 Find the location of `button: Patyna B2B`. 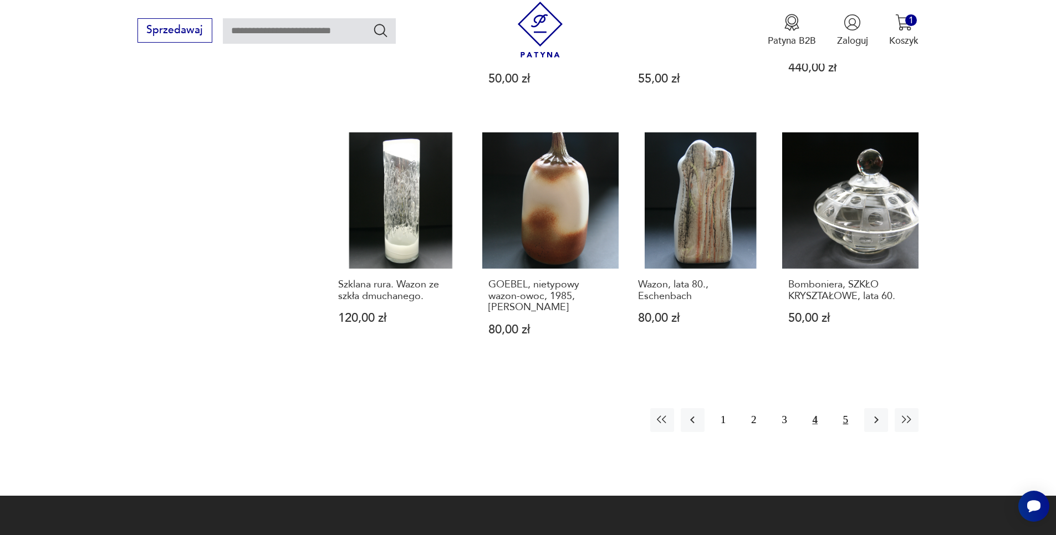

button: Patyna B2B is located at coordinates (792, 30).